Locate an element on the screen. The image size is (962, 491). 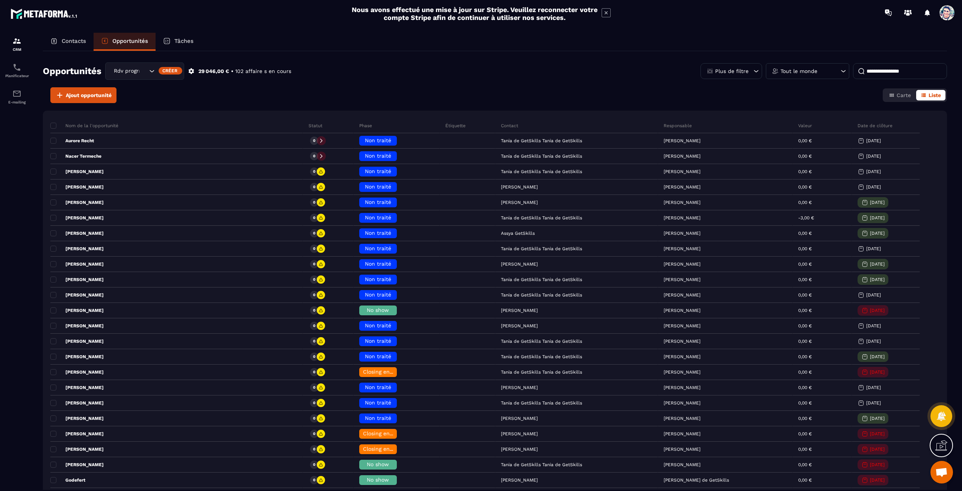
a: schedulerschedulerPlanificateur is located at coordinates (17, 70).